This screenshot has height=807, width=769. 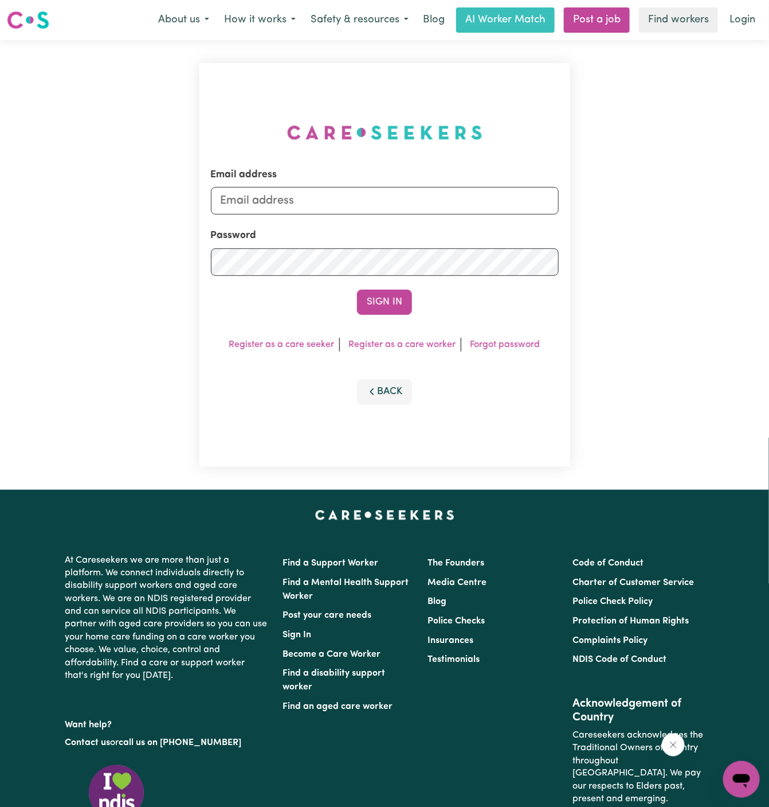 I want to click on p: Want help?, so click(x=167, y=722).